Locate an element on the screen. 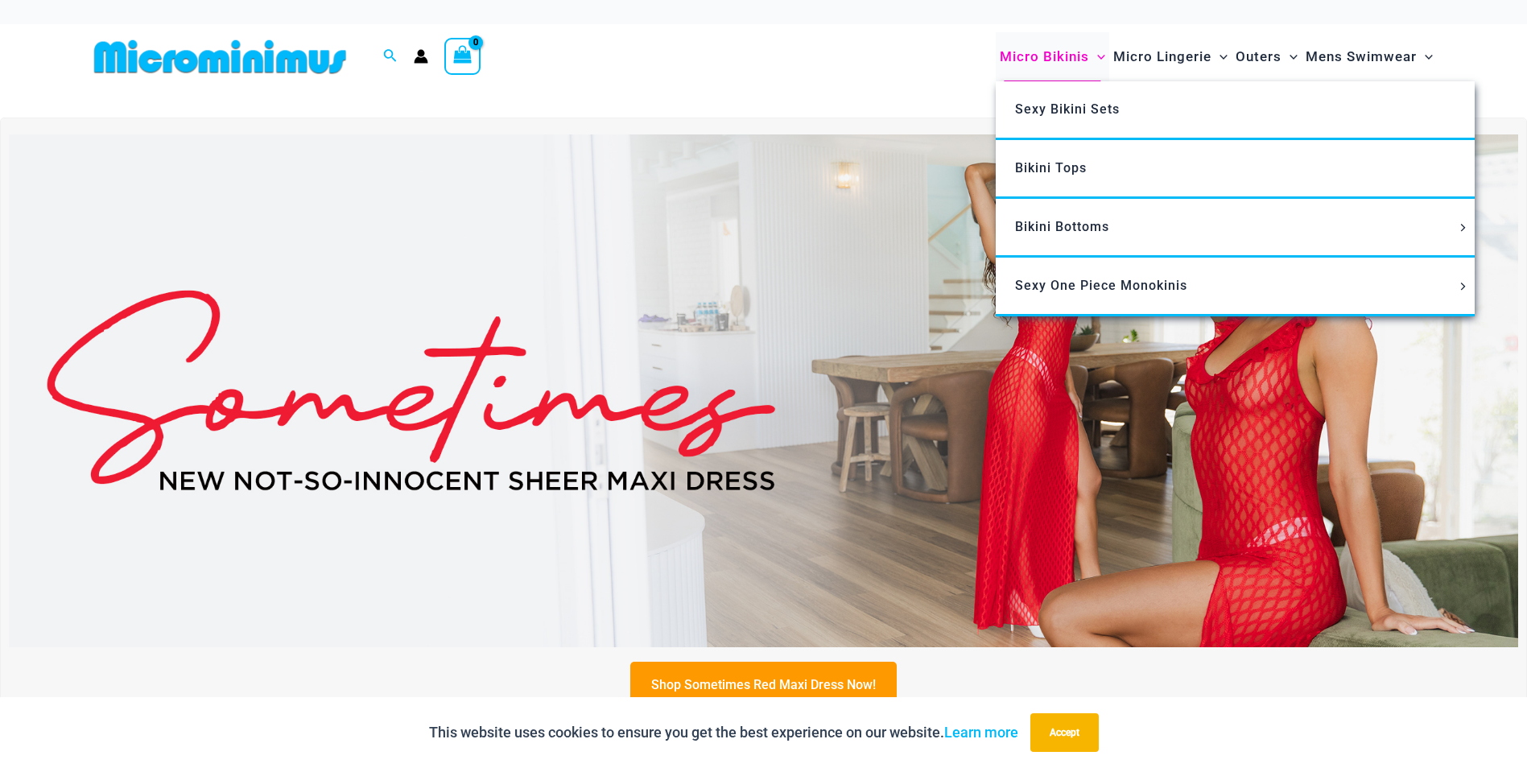  span: Sexy Bikini Sets is located at coordinates (1067, 109).